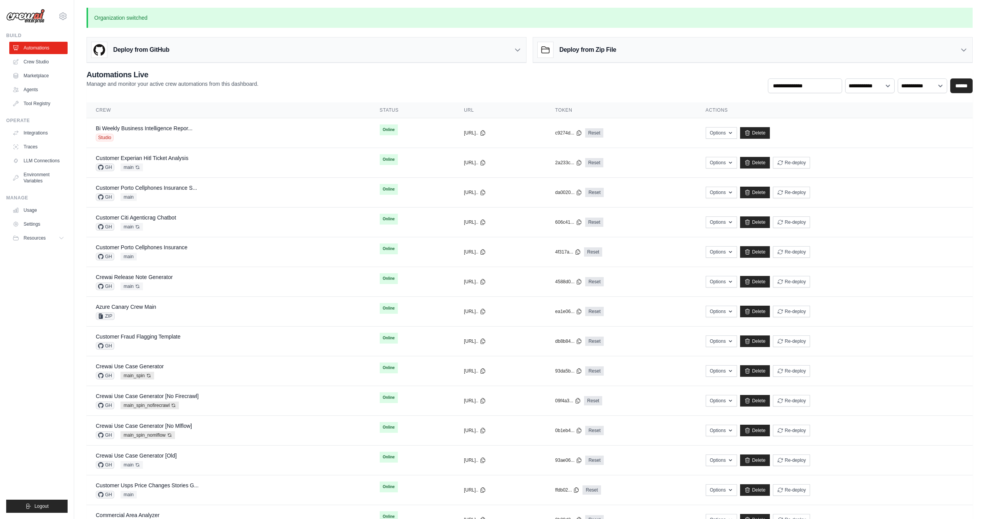  What do you see at coordinates (37, 198) in the screenshot?
I see `div: Manage` at bounding box center [37, 198].